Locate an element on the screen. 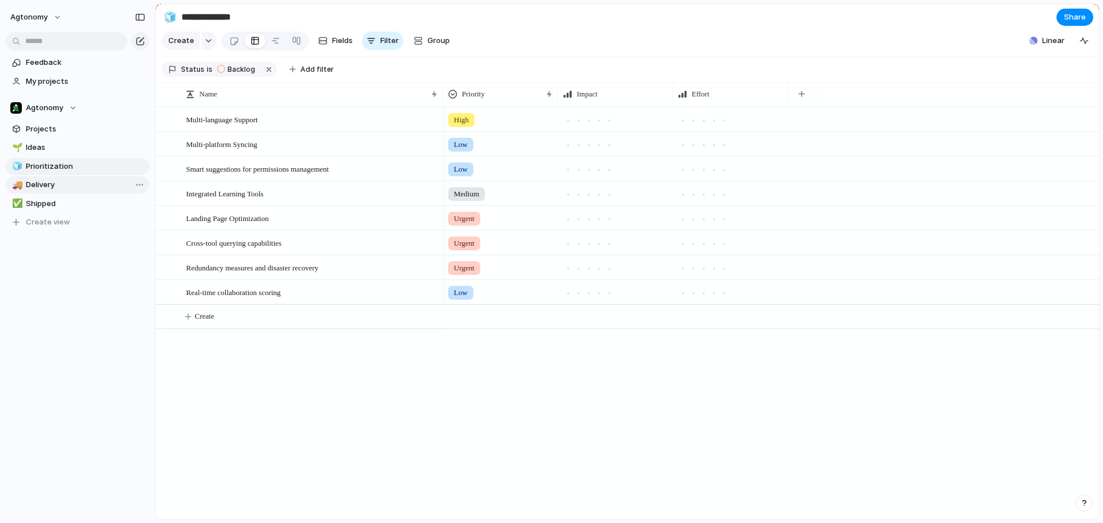 The width and height of the screenshot is (1103, 523). span: Impact is located at coordinates (587, 94).